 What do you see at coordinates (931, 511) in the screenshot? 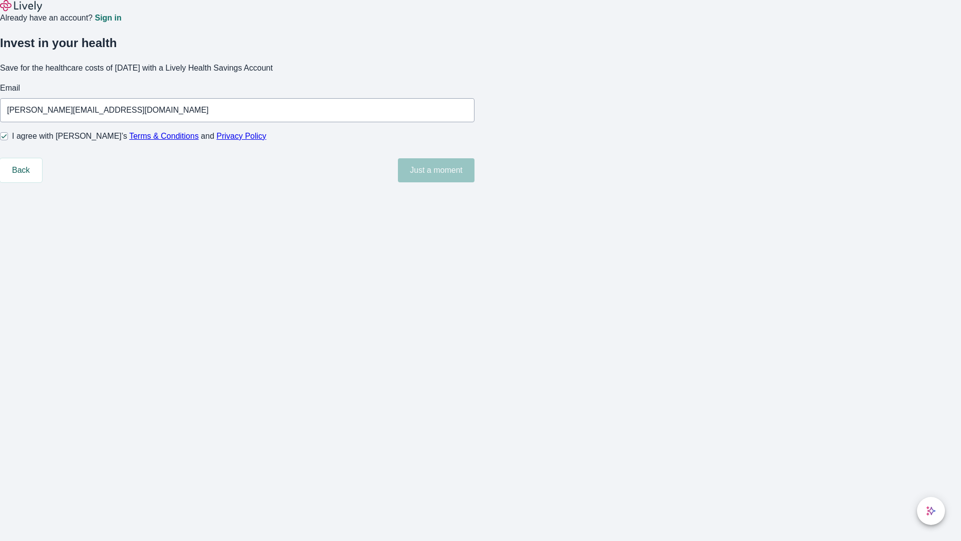
I see `svg: Lively AI Assistant` at bounding box center [931, 511].